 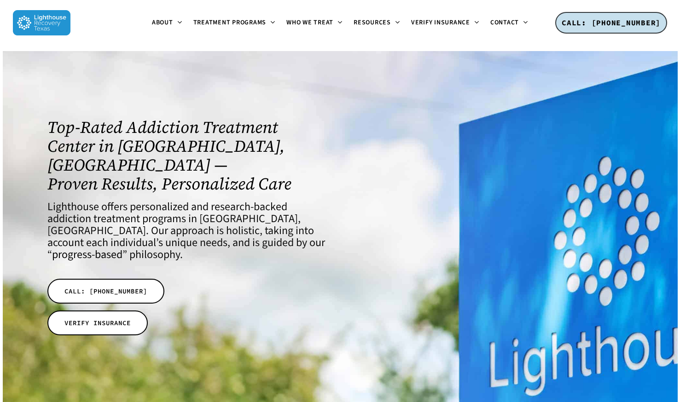 I want to click on a: About, so click(x=167, y=23).